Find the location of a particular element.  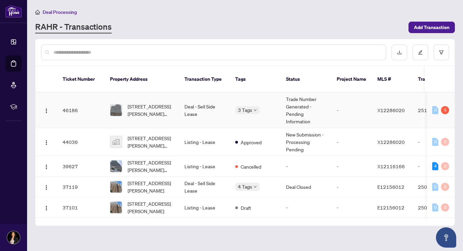

span: home is located at coordinates (38, 12).